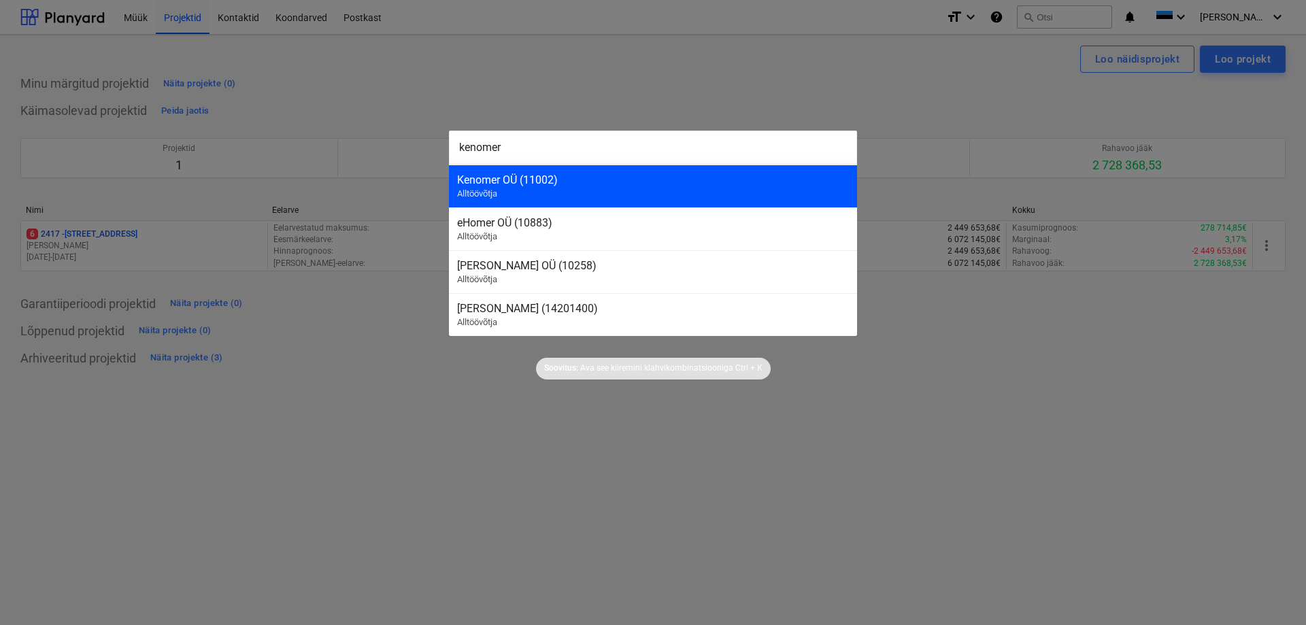 This screenshot has width=1306, height=625. What do you see at coordinates (653, 180) in the screenshot?
I see `div: Kenomer OÜ (11002)` at bounding box center [653, 180].